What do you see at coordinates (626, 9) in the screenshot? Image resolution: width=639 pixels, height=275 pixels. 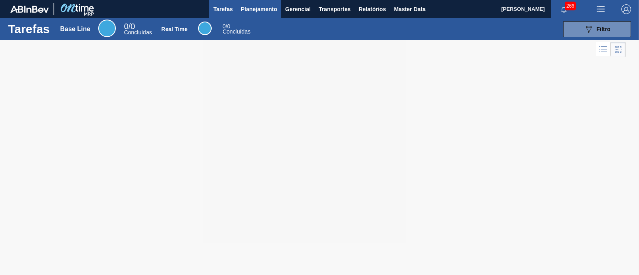 I see `img: Logout` at bounding box center [626, 9].